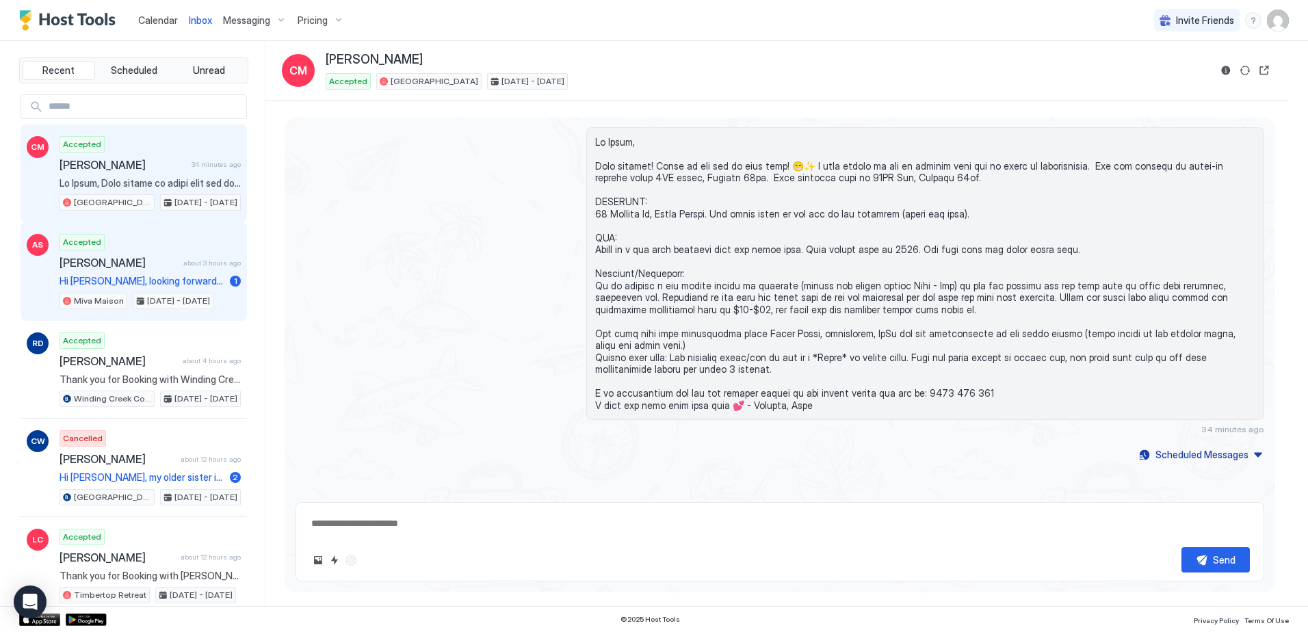 The width and height of the screenshot is (1308, 632). Describe the element at coordinates (1216, 619) in the screenshot. I see `a: Privacy Policy` at that location.